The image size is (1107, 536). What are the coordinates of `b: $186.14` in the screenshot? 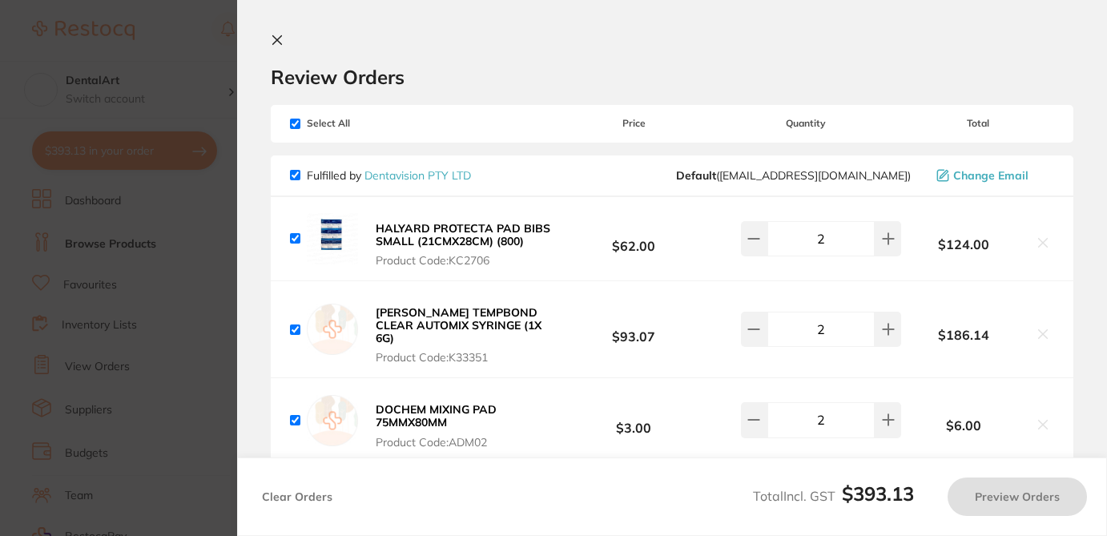 It's located at (963, 335).